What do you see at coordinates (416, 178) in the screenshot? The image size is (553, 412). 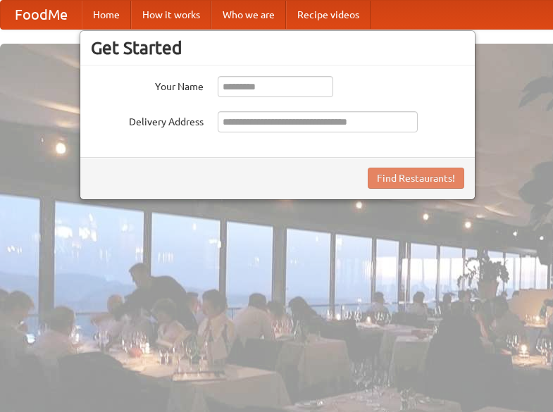 I see `button: Find Restaurants!` at bounding box center [416, 178].